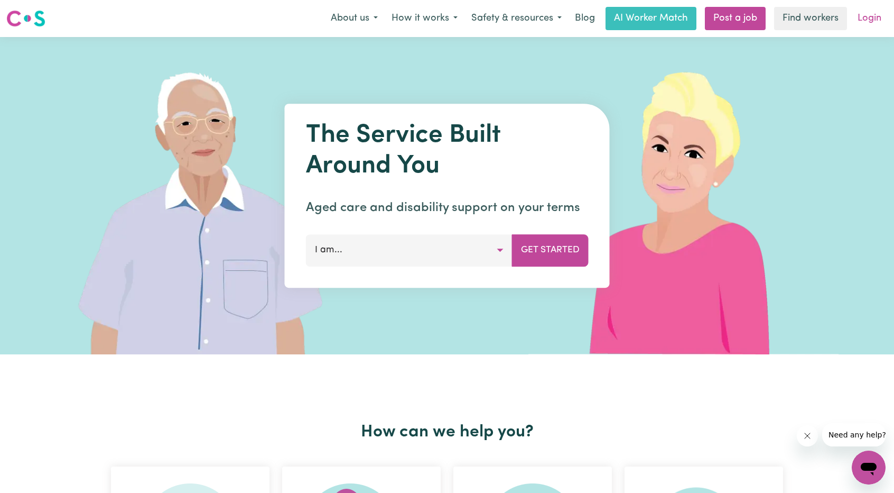 The height and width of the screenshot is (493, 894). What do you see at coordinates (35, 12) in the screenshot?
I see `span: Need any help?` at bounding box center [35, 12].